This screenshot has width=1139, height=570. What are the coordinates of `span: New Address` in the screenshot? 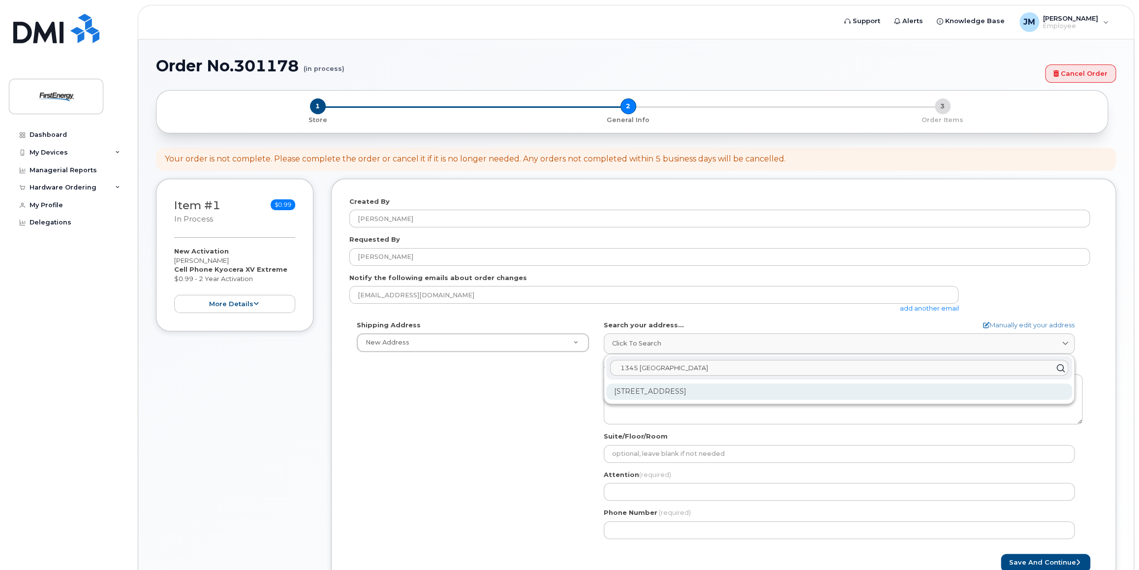 It's located at (387, 342).